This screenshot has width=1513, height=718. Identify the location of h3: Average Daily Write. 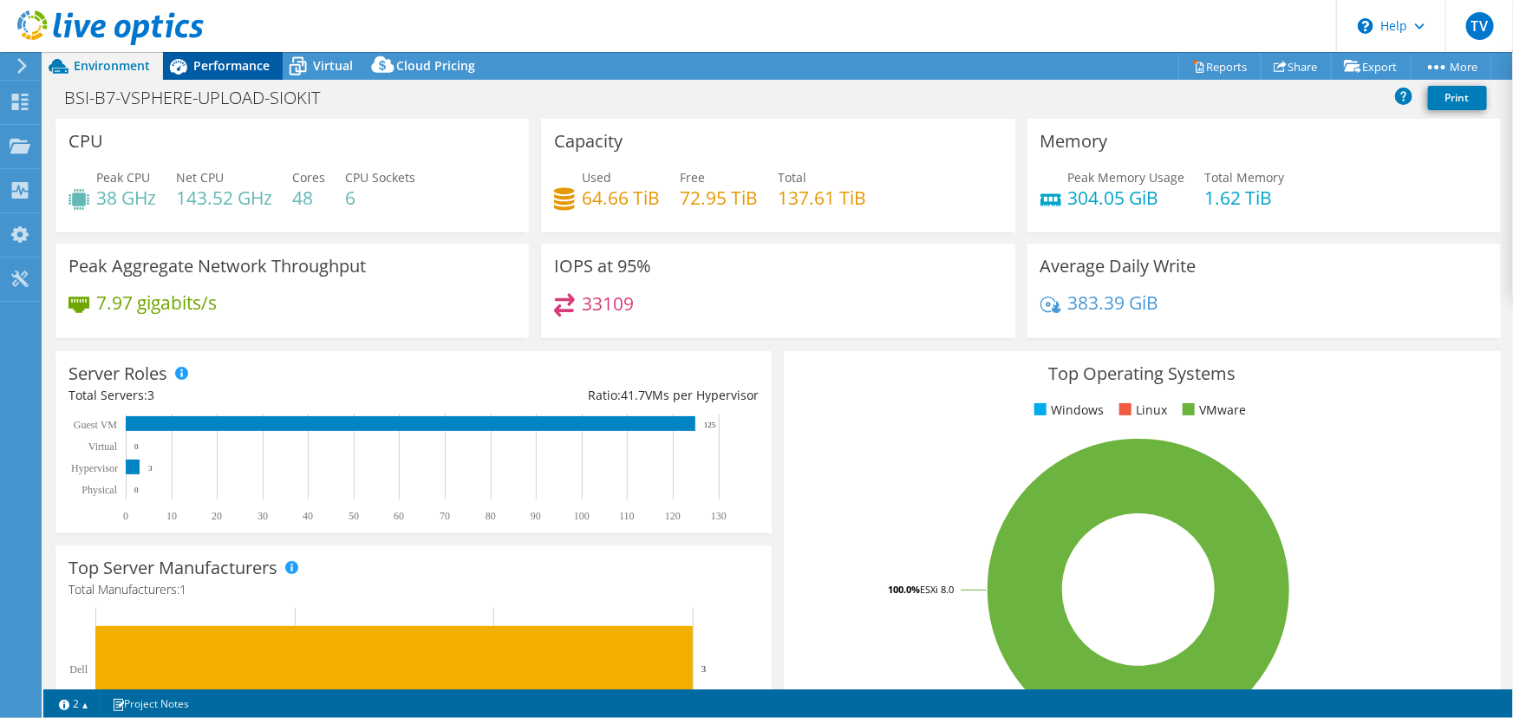
(1119, 266).